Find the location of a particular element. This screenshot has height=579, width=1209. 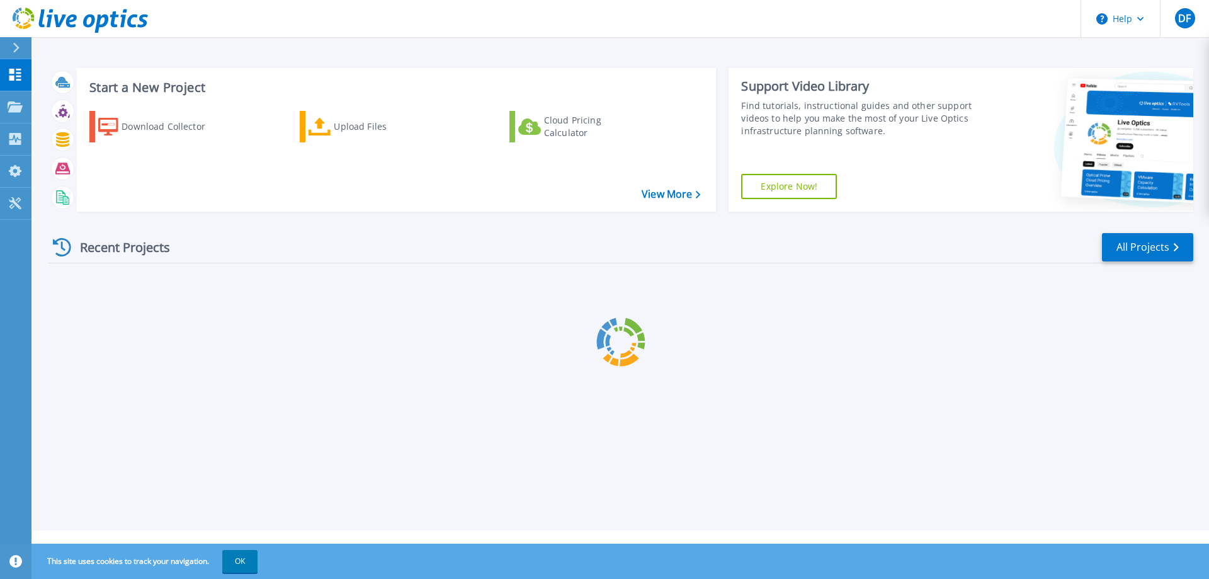

a: Explore Now! is located at coordinates (789, 186).